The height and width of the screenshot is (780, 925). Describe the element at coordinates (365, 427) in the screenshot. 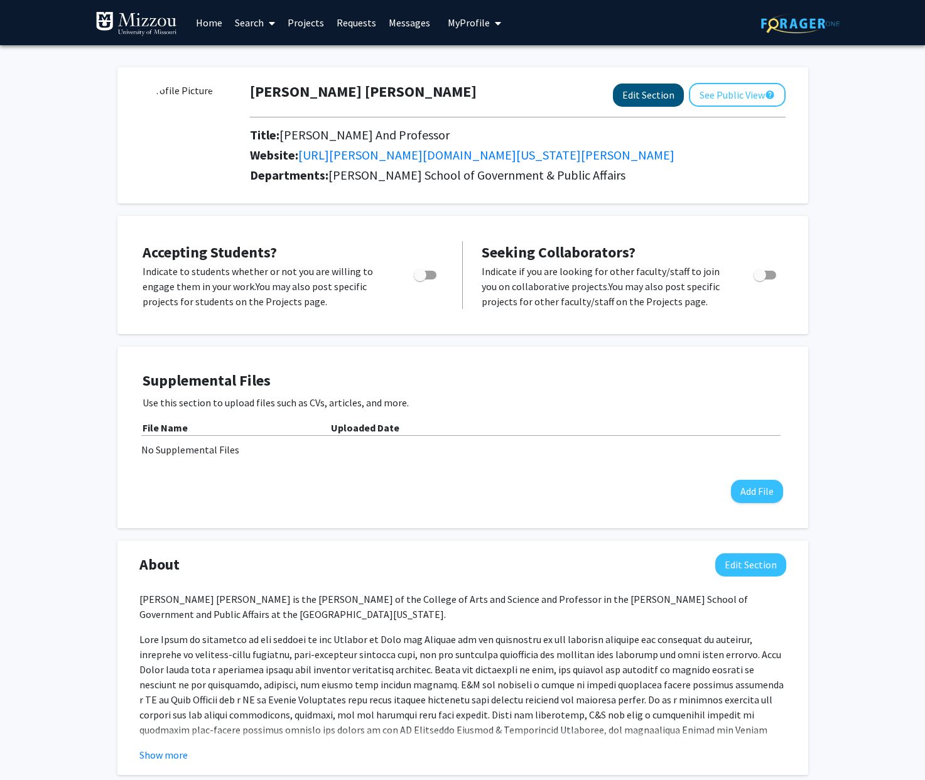

I see `b: Uploaded Date` at that location.